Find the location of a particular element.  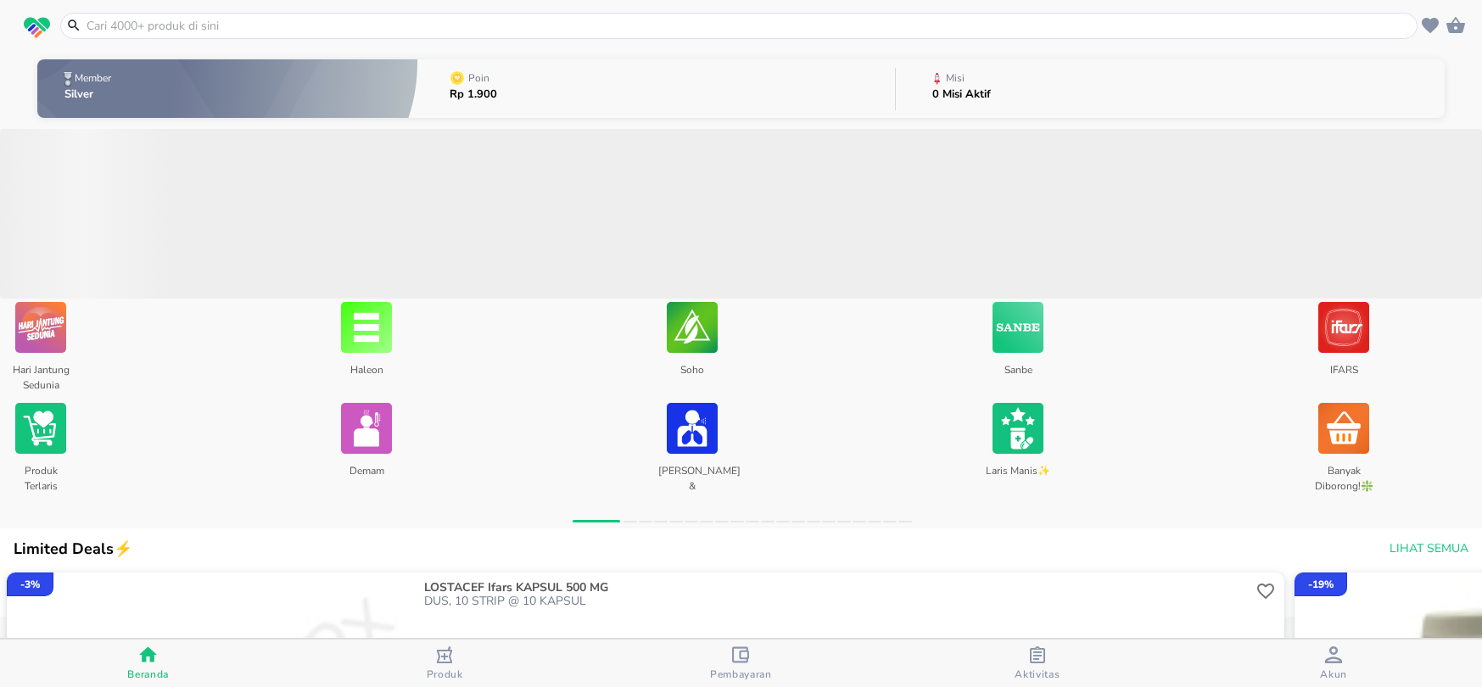

img: Haleon is located at coordinates (366, 327).